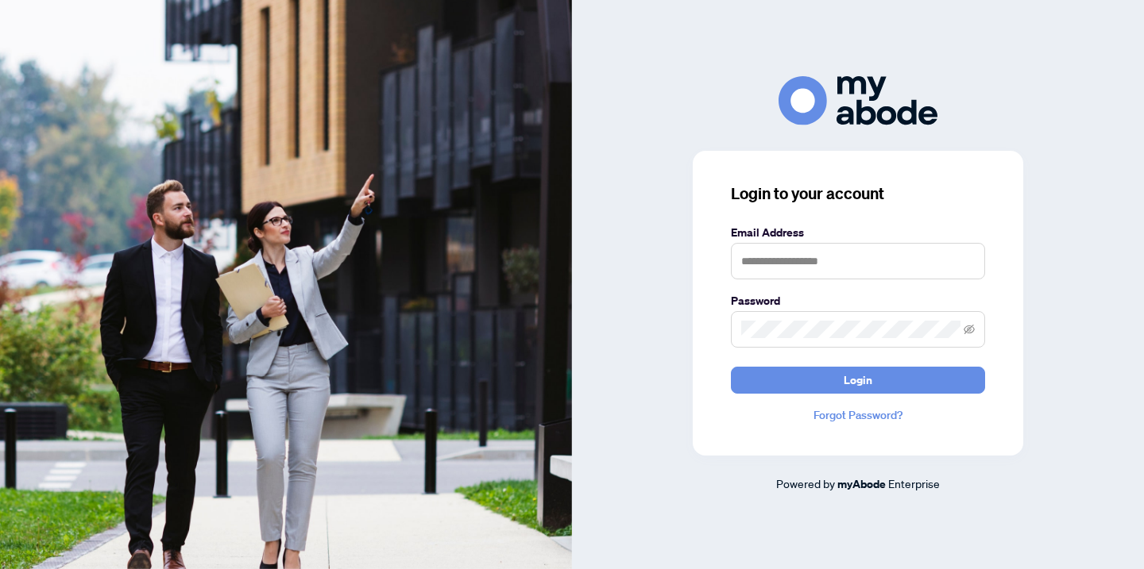  Describe the element at coordinates (969, 330) in the screenshot. I see `span: eye-invisible` at that location.